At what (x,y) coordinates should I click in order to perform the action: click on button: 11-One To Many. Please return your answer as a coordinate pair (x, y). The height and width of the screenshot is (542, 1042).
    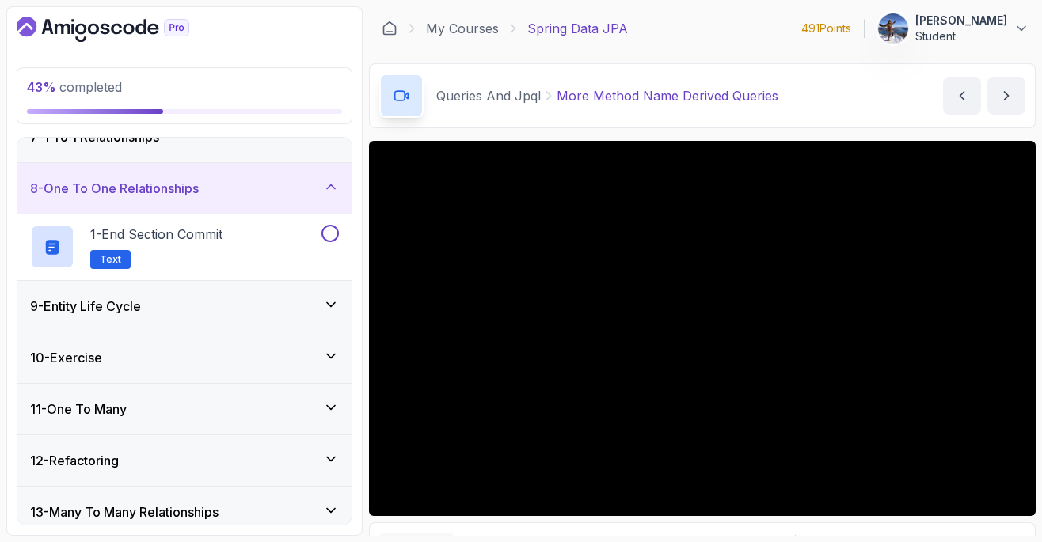
    Looking at the image, I should click on (184, 409).